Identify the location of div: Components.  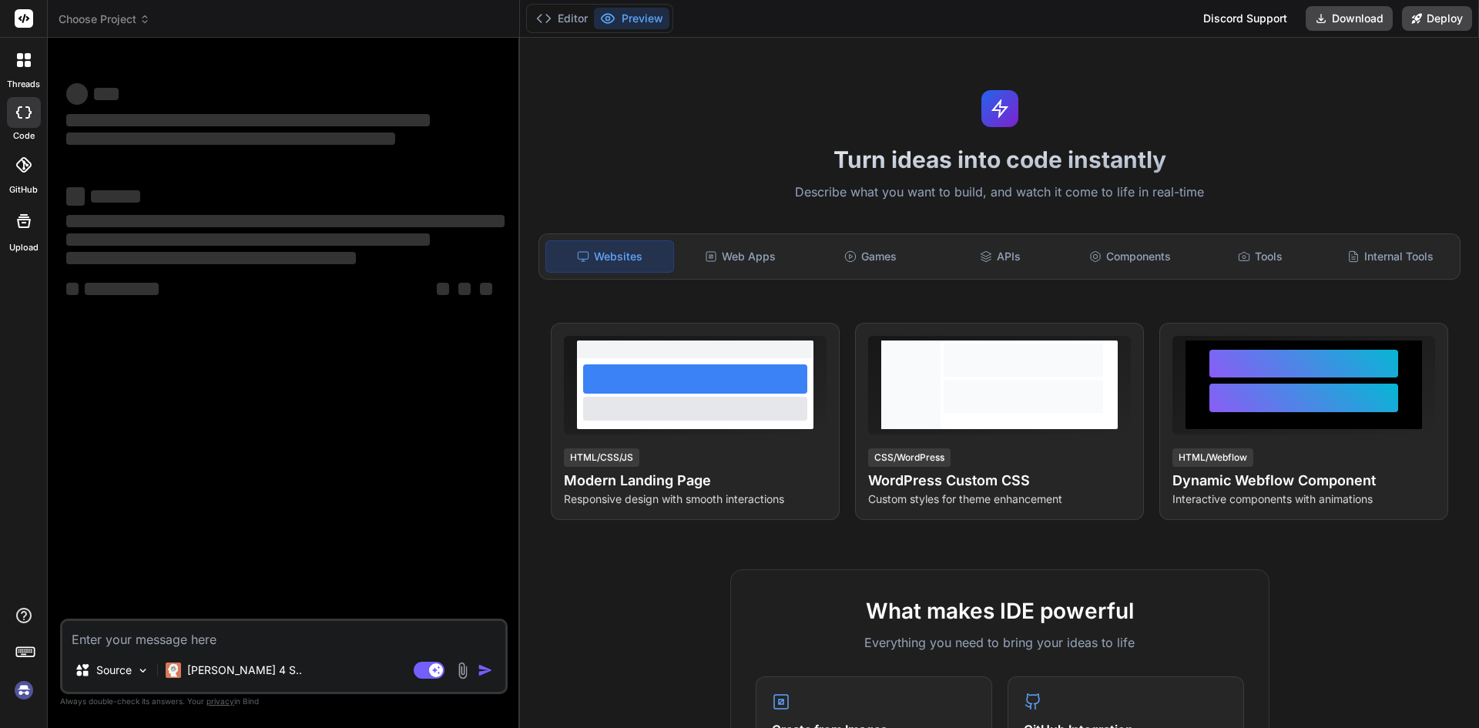
(1130, 256).